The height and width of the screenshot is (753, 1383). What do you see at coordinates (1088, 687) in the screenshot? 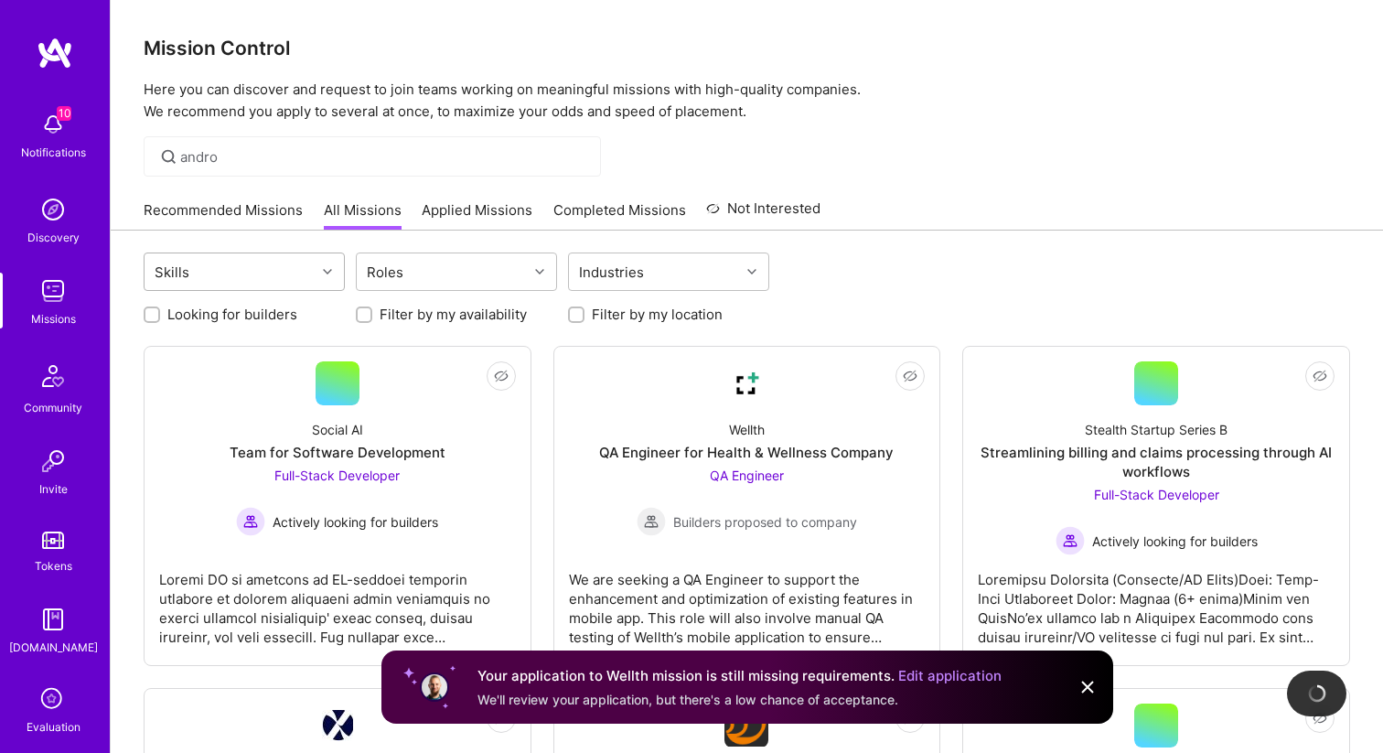
I see `img: Close` at bounding box center [1088, 687].